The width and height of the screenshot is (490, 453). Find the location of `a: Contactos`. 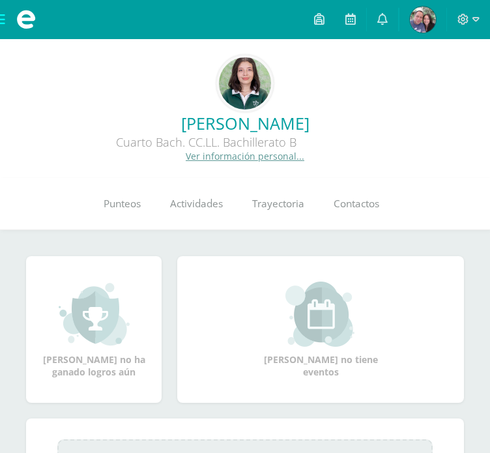

a: Contactos is located at coordinates (356, 204).